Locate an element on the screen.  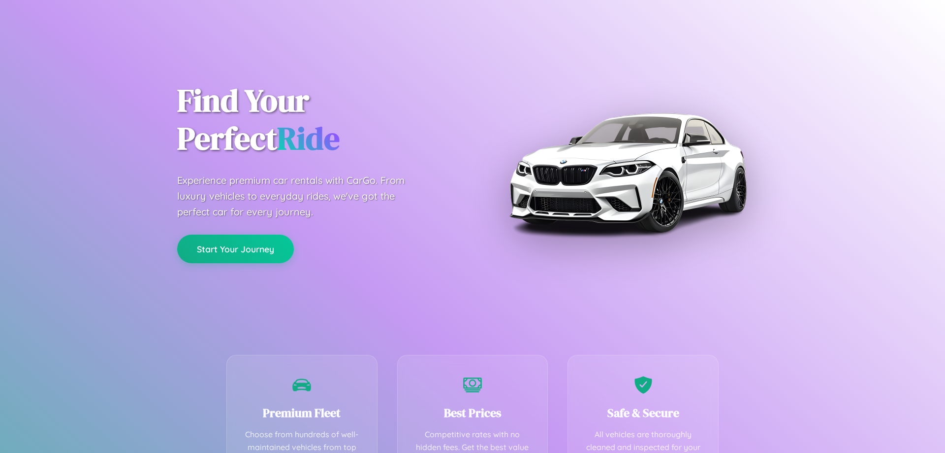
h1: Find Your Perfect is located at coordinates (318, 120).